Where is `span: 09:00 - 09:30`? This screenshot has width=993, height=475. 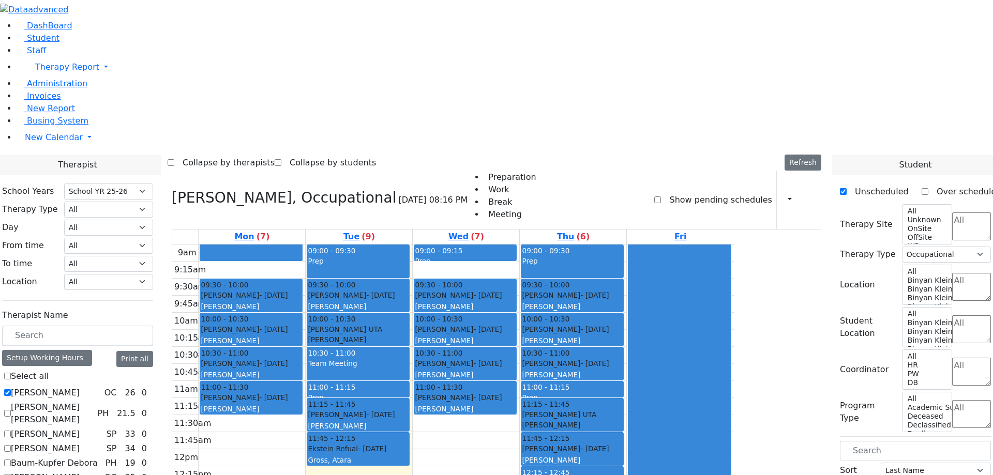
span: 09:00 - 09:30 is located at coordinates (331, 251).